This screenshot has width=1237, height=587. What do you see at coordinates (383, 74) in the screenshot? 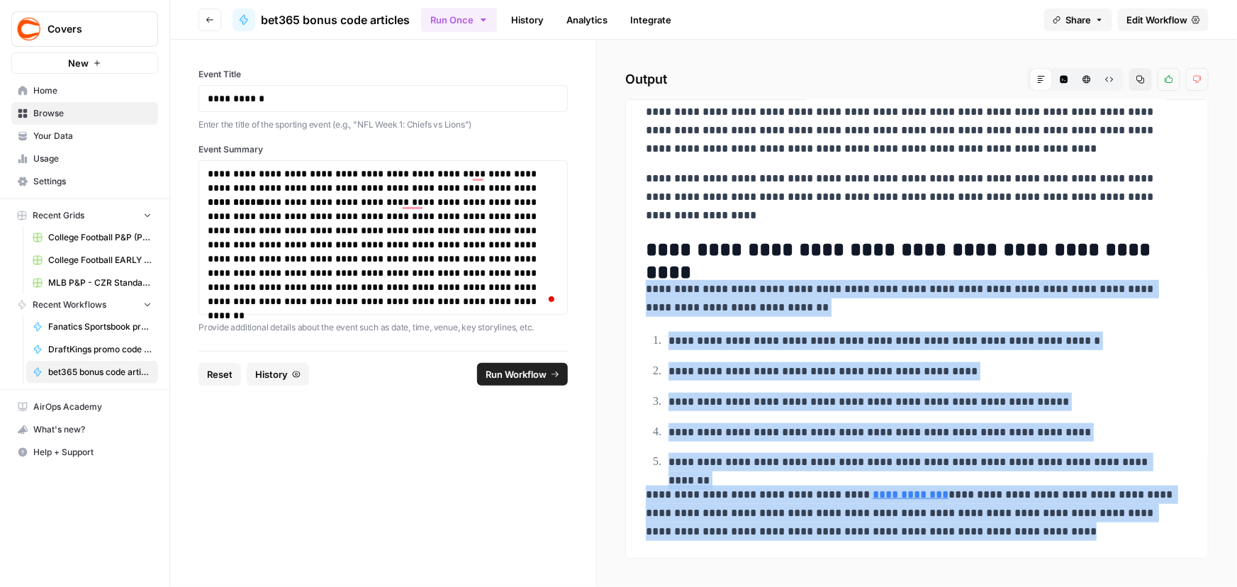
I see `label: Event Title` at bounding box center [383, 74].